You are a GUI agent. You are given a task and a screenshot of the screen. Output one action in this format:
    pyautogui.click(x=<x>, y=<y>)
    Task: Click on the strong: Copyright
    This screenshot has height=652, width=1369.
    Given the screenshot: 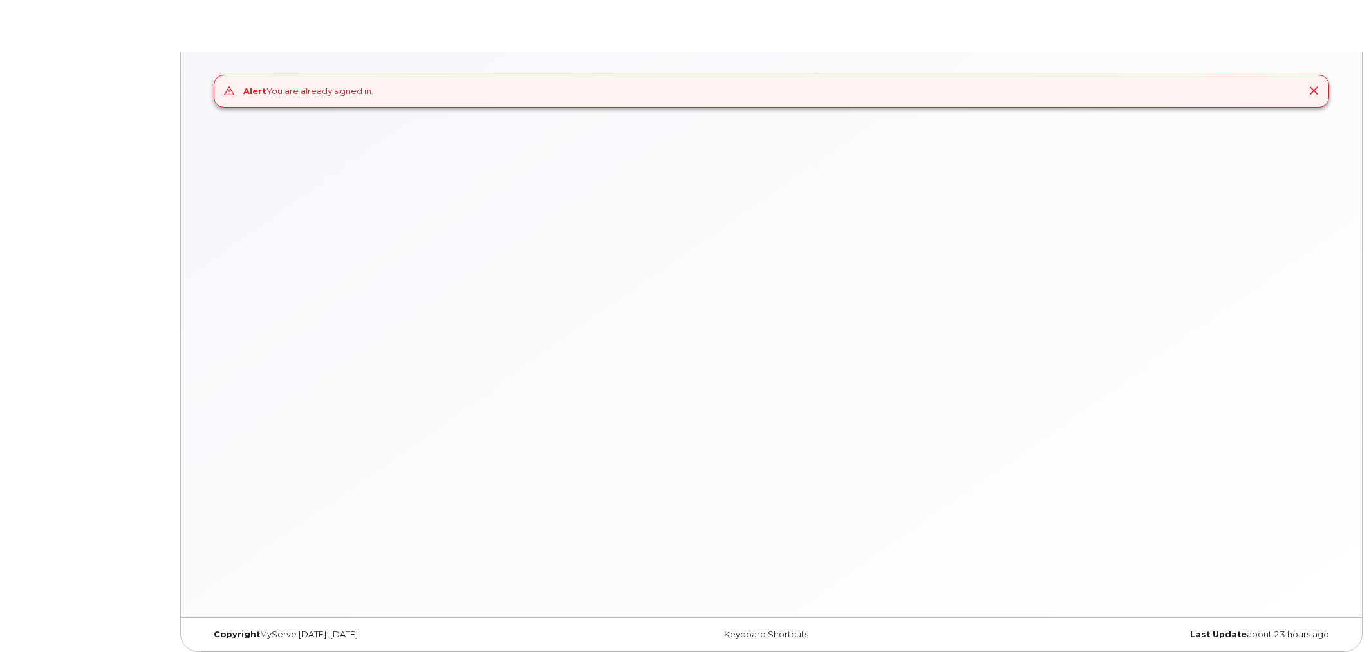 What is the action you would take?
    pyautogui.click(x=237, y=634)
    